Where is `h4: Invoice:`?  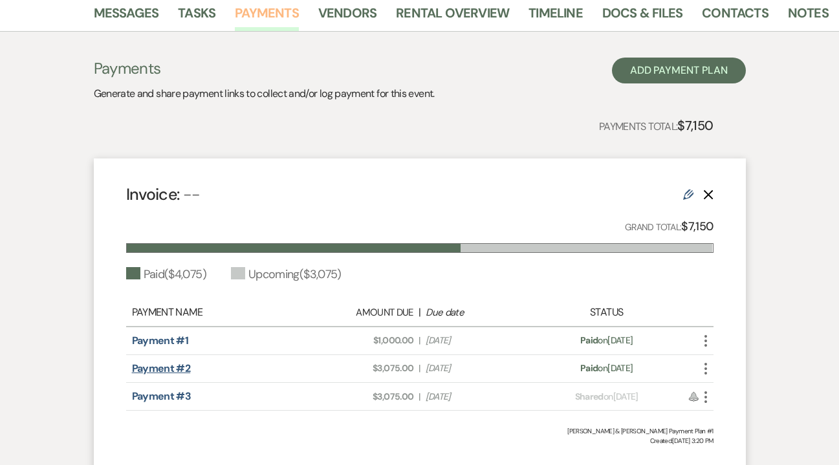
h4: Invoice: is located at coordinates (163, 194).